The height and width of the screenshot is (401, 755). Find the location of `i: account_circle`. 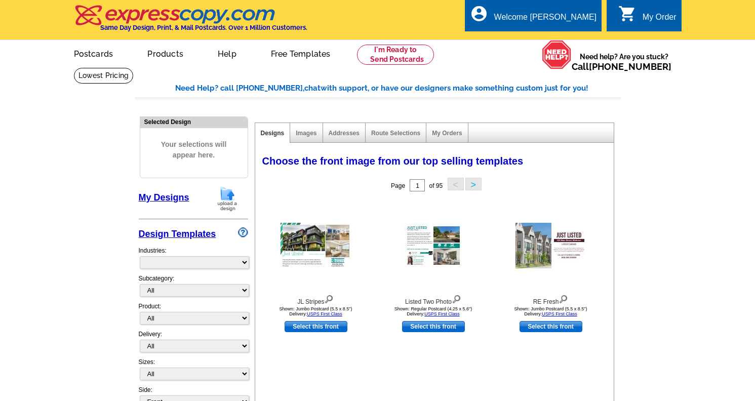

i: account_circle is located at coordinates (479, 14).